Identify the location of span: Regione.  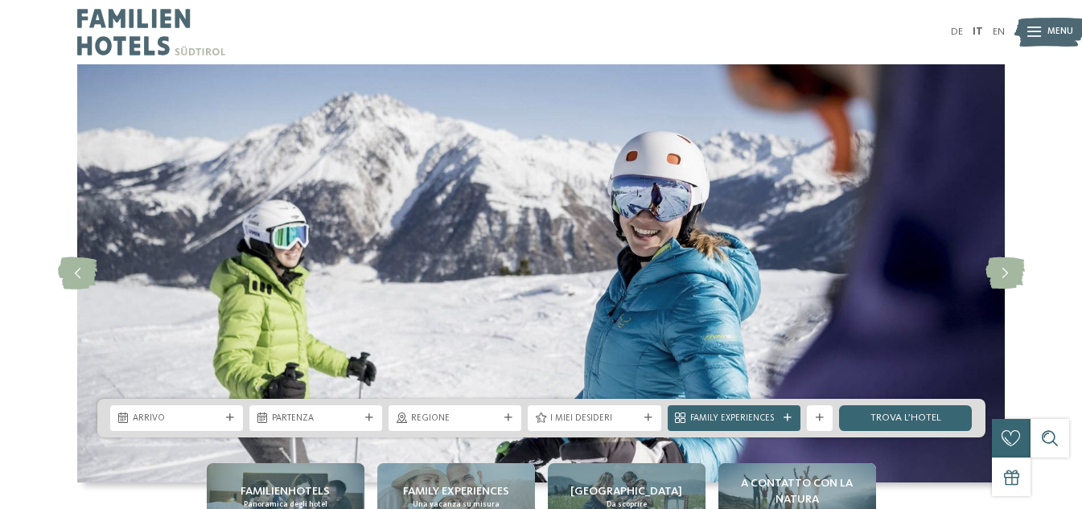
(455, 419).